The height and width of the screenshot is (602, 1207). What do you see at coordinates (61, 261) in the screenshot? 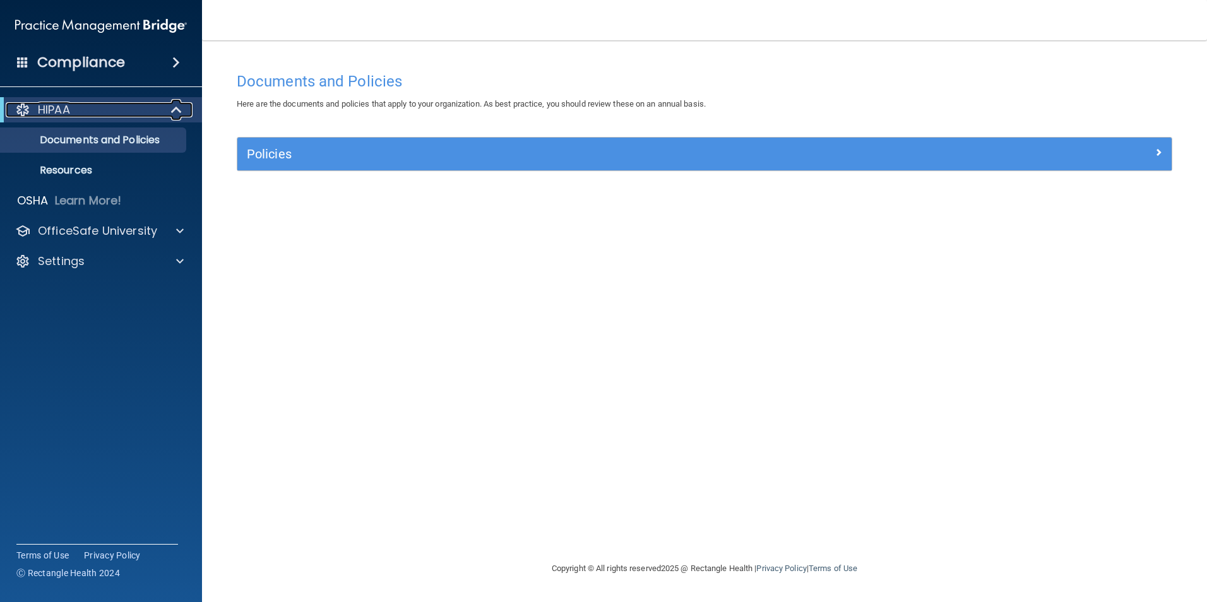
I see `p: Settings` at bounding box center [61, 261].